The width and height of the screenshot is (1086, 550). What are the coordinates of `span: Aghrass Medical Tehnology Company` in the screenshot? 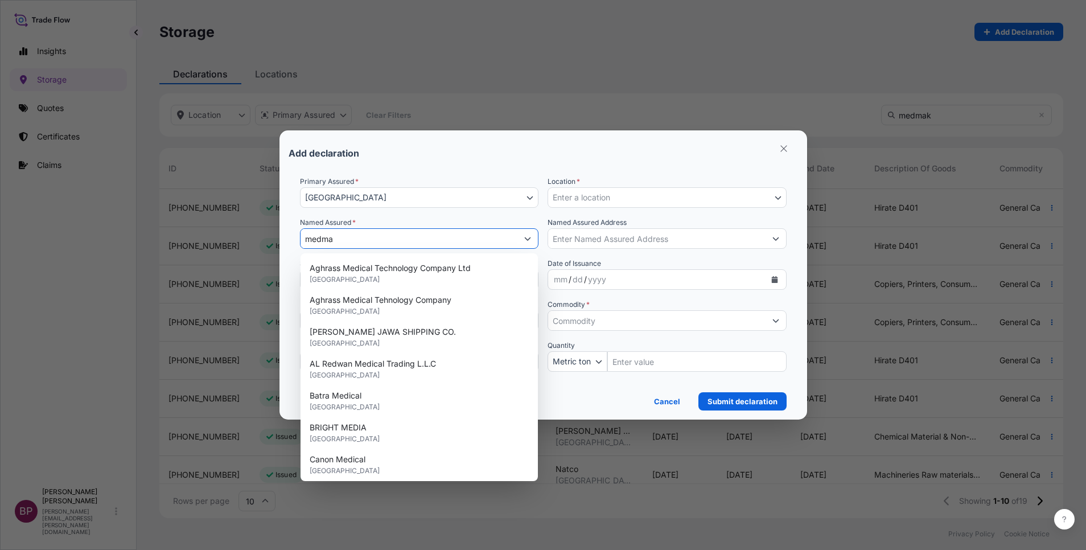 It's located at (380, 300).